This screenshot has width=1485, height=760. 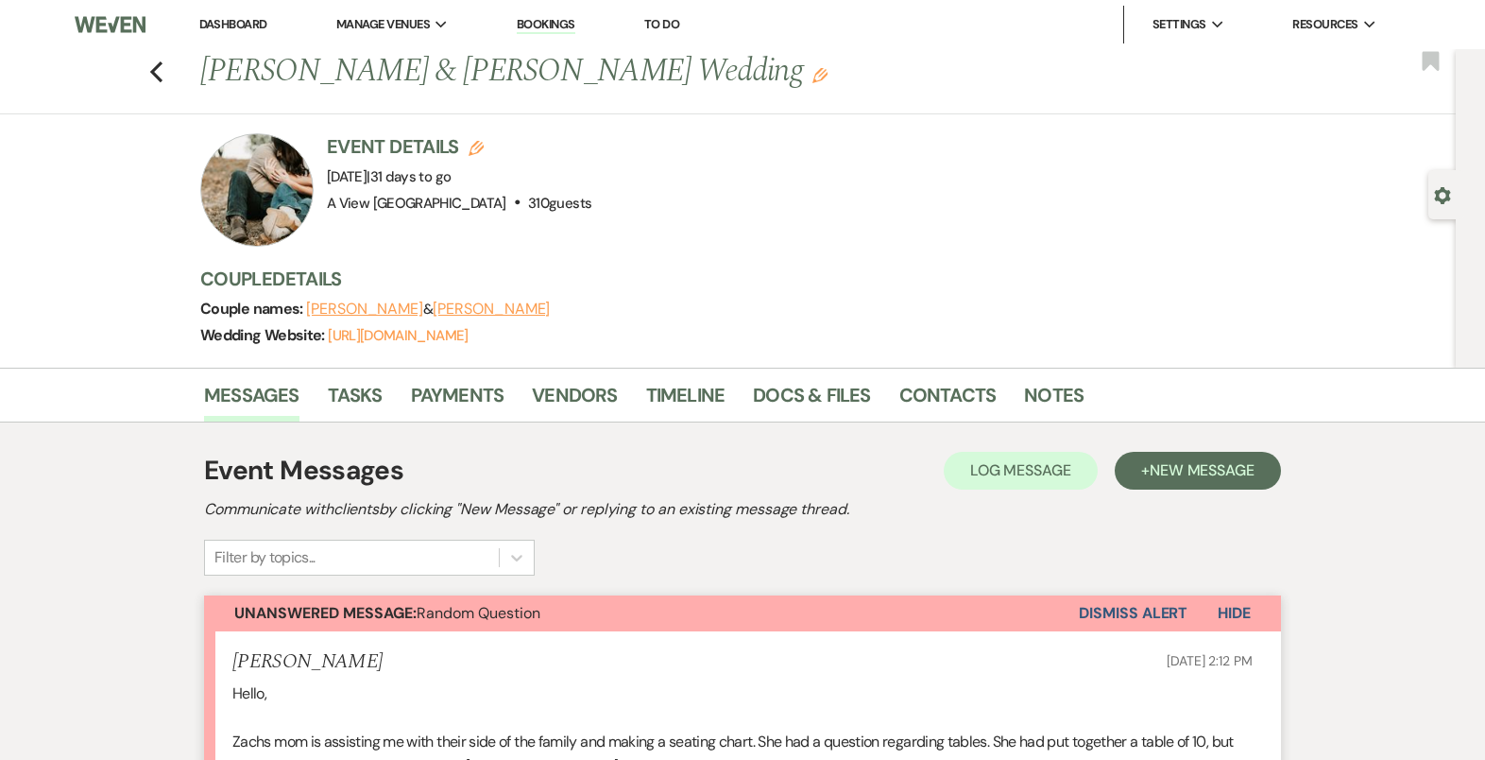 I want to click on button: Hide, so click(x=1234, y=613).